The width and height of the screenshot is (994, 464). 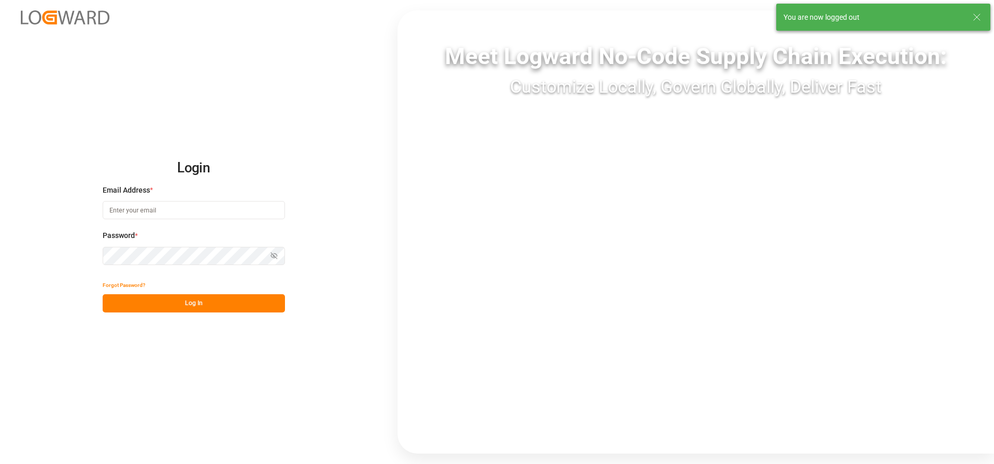 What do you see at coordinates (65, 17) in the screenshot?
I see `img: Logward_new_orange.png` at bounding box center [65, 17].